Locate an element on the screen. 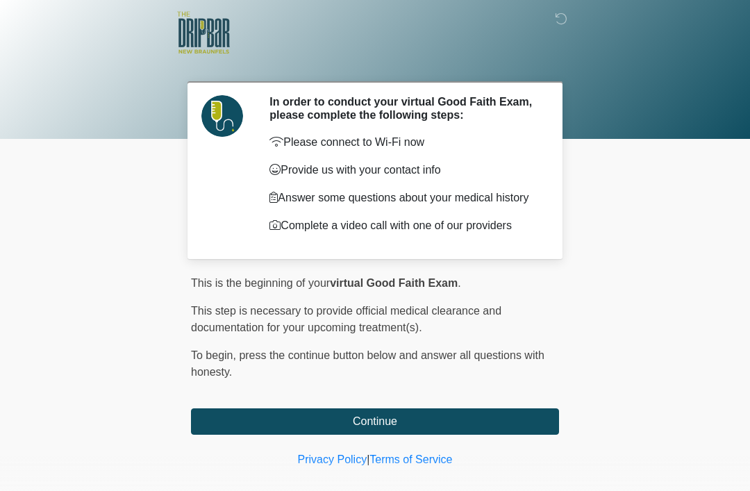 The image size is (750, 491). p: Complete a video call with one of our providers is located at coordinates (404, 226).